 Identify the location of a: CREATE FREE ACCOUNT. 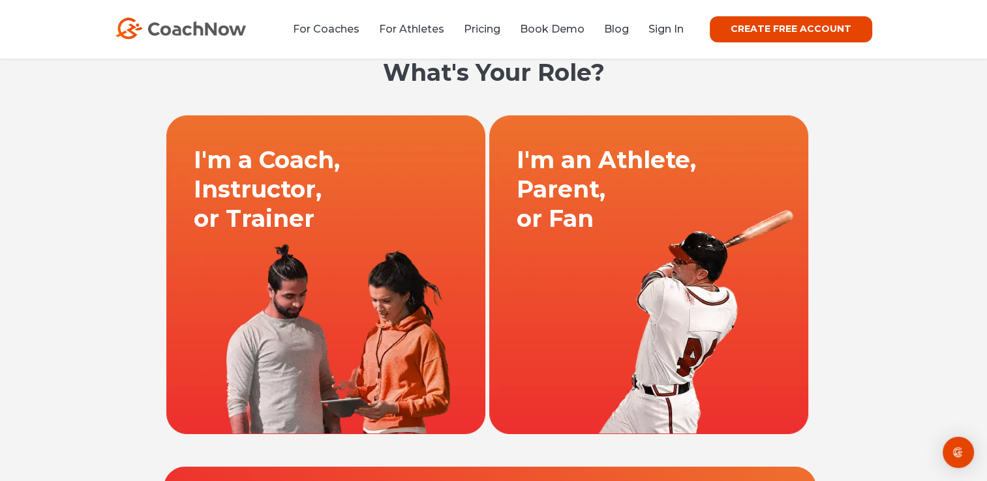
(791, 29).